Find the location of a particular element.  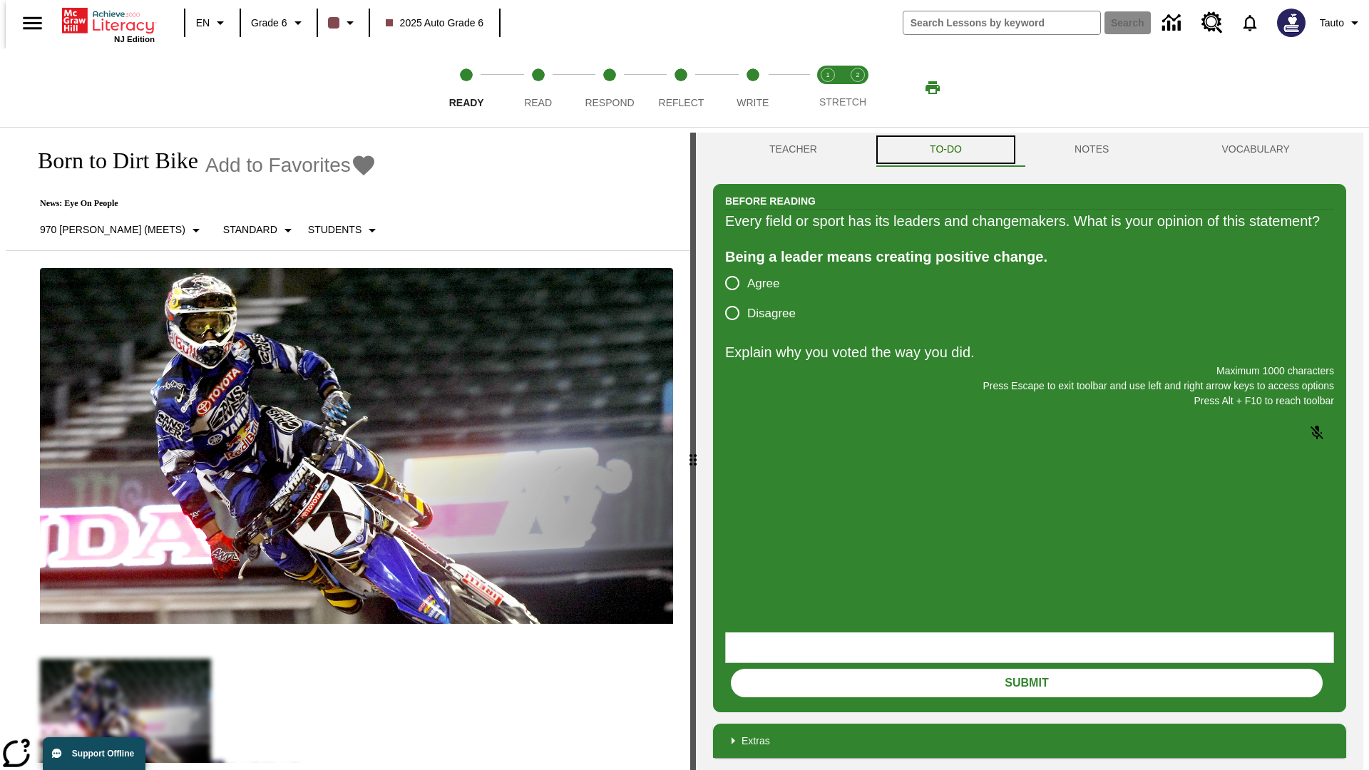

button: Ready step 1 of 5 is located at coordinates (466, 88).